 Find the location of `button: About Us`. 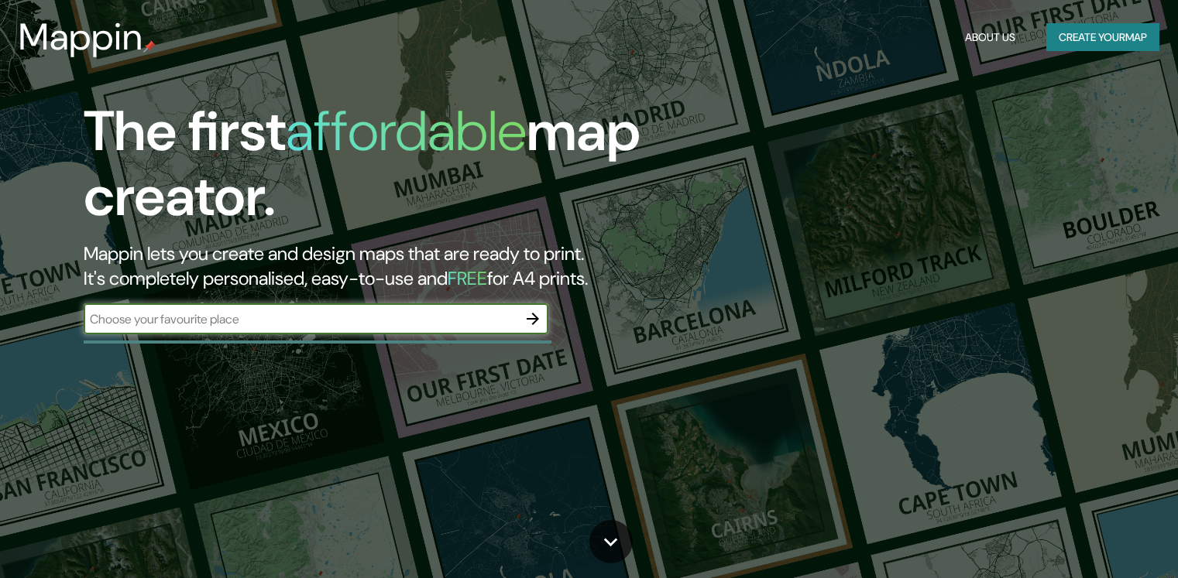

button: About Us is located at coordinates (989, 37).